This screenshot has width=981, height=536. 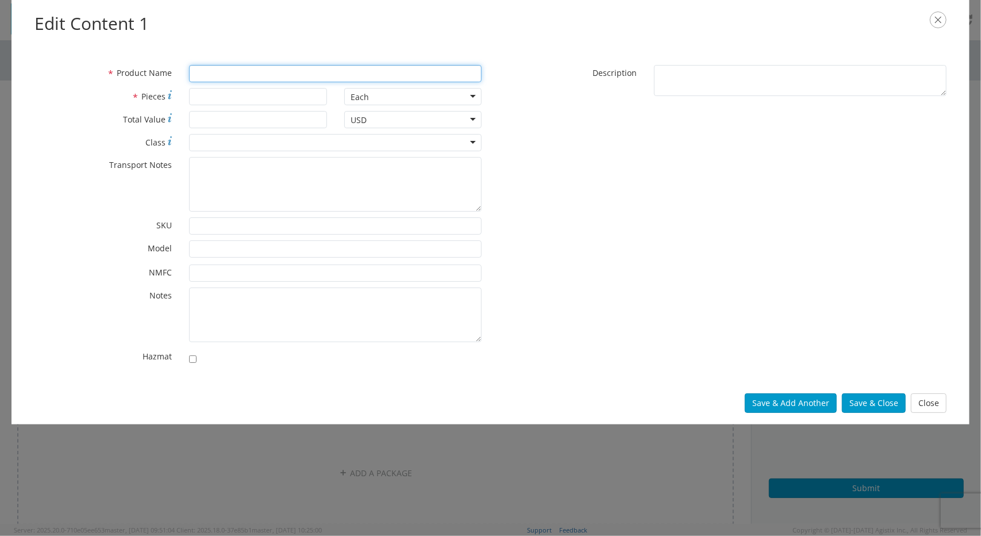 I want to click on span: Pieces, so click(x=153, y=96).